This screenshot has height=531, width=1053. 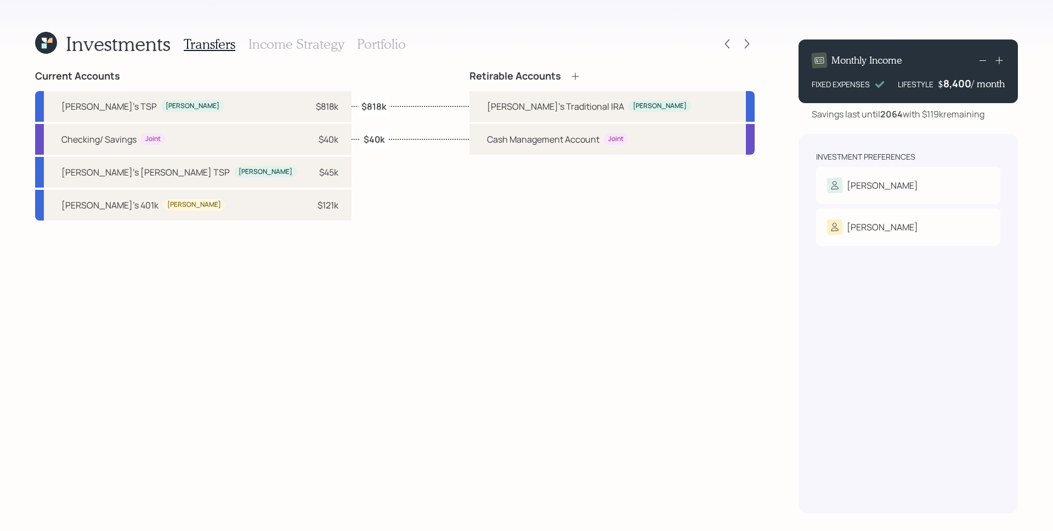 What do you see at coordinates (841, 84) in the screenshot?
I see `div: FIXED EXPENSES` at bounding box center [841, 84].